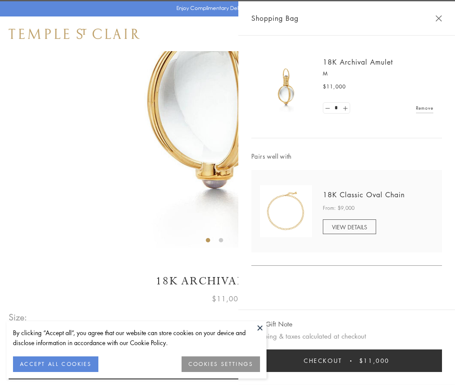  Describe the element at coordinates (323, 360) in the screenshot. I see `span: Checkout` at that location.